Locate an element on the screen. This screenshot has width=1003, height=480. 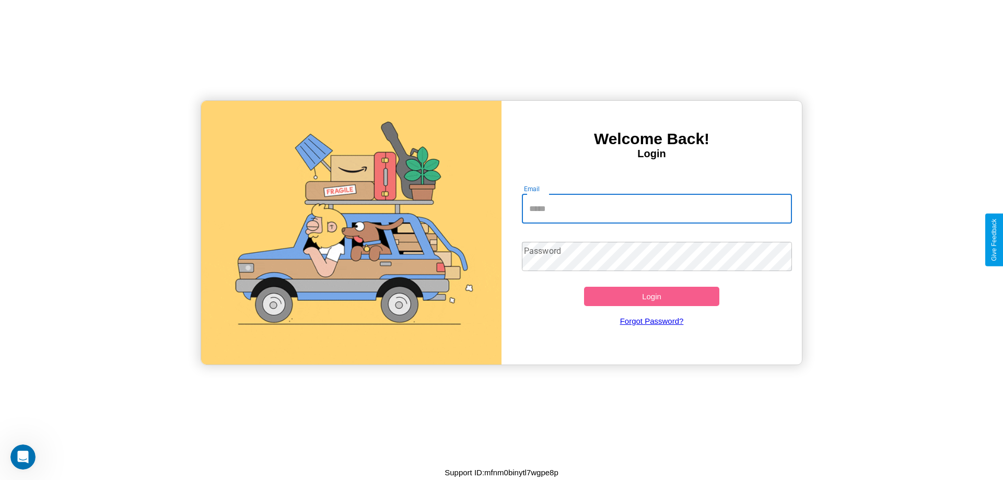
button: Login is located at coordinates (651, 296).